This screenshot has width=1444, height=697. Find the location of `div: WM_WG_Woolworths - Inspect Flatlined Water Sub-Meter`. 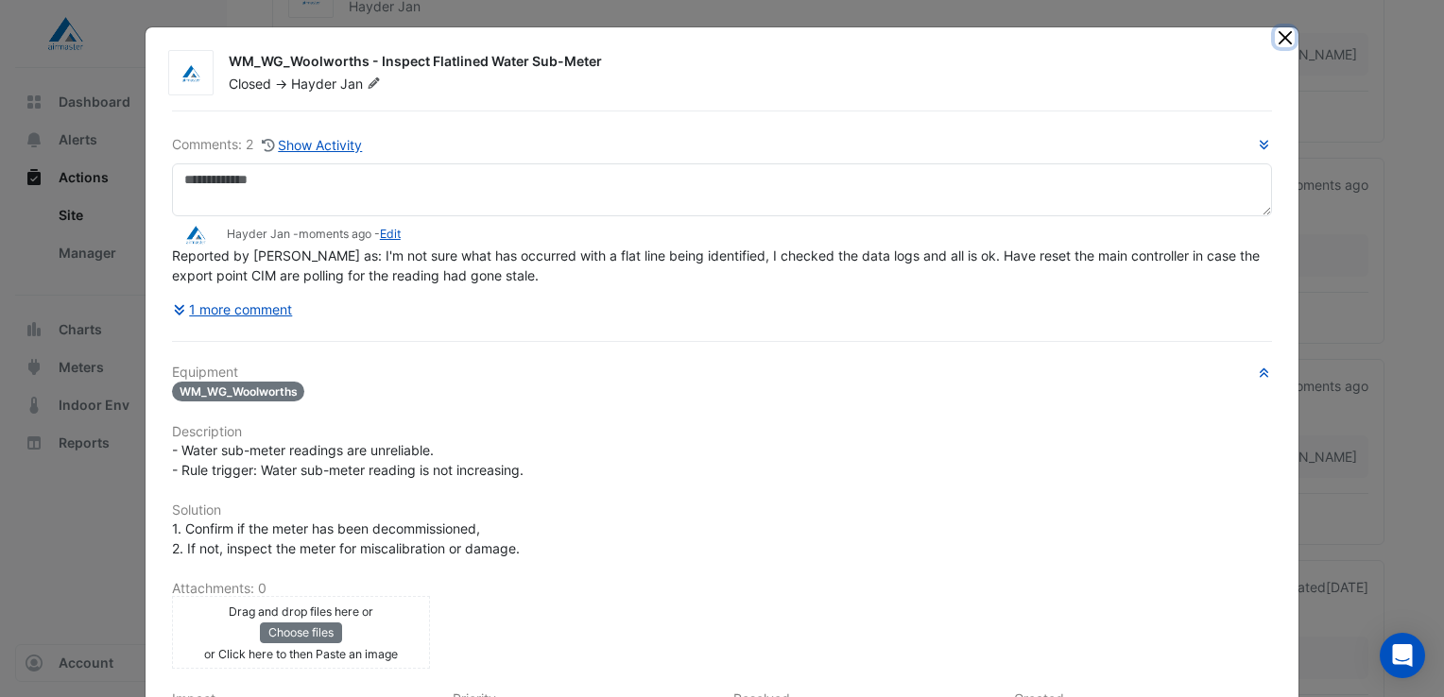

div: WM_WG_Woolworths - Inspect Flatlined Water Sub-Meter is located at coordinates (741, 63).